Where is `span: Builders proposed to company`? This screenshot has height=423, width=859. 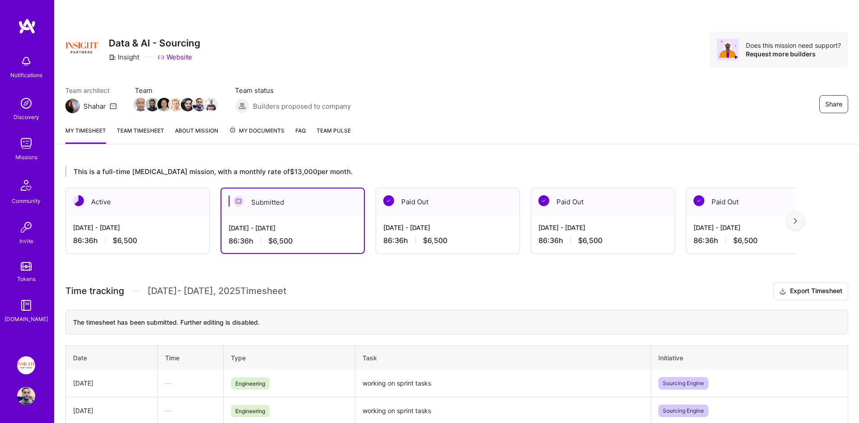 span: Builders proposed to company is located at coordinates (302, 106).